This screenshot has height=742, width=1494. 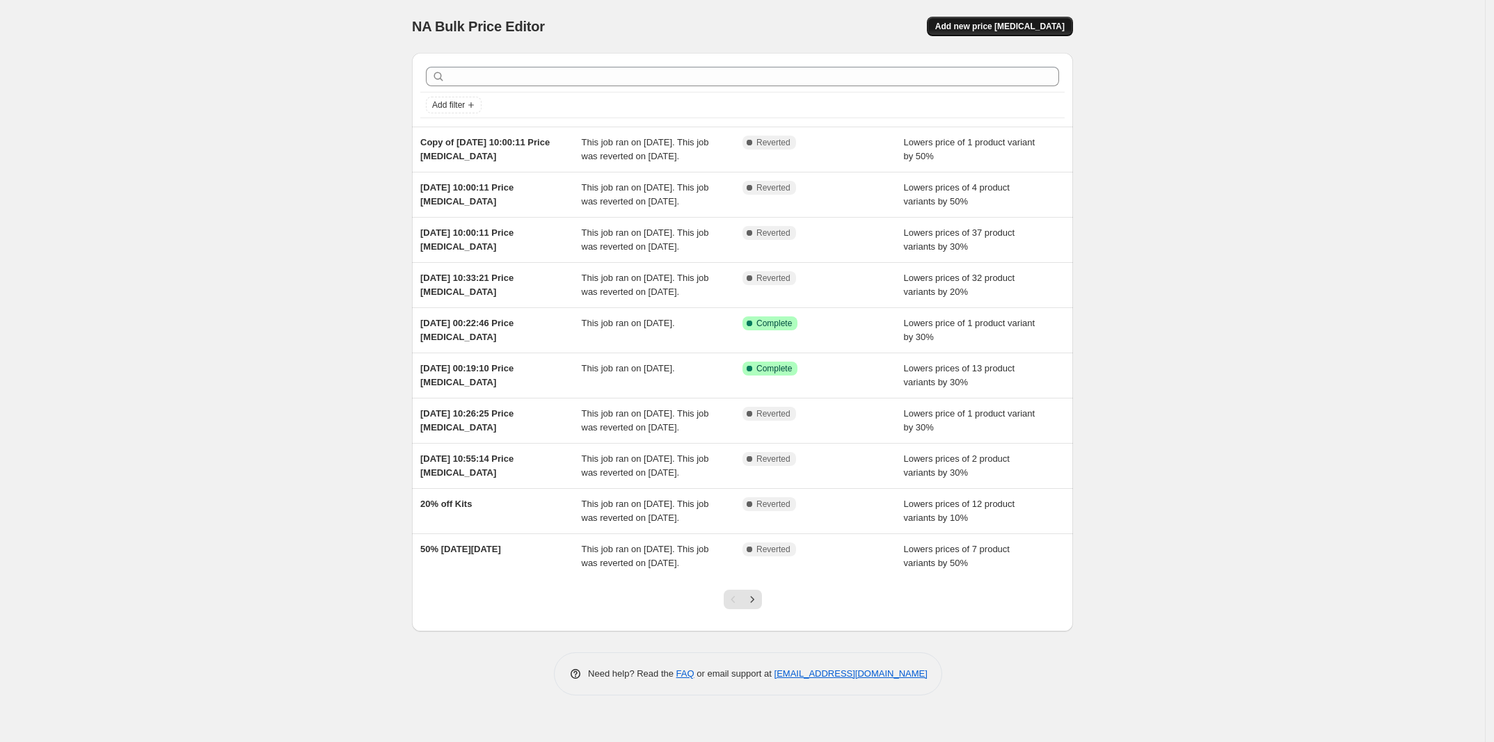 I want to click on nav: Pagination, so click(x=742, y=600).